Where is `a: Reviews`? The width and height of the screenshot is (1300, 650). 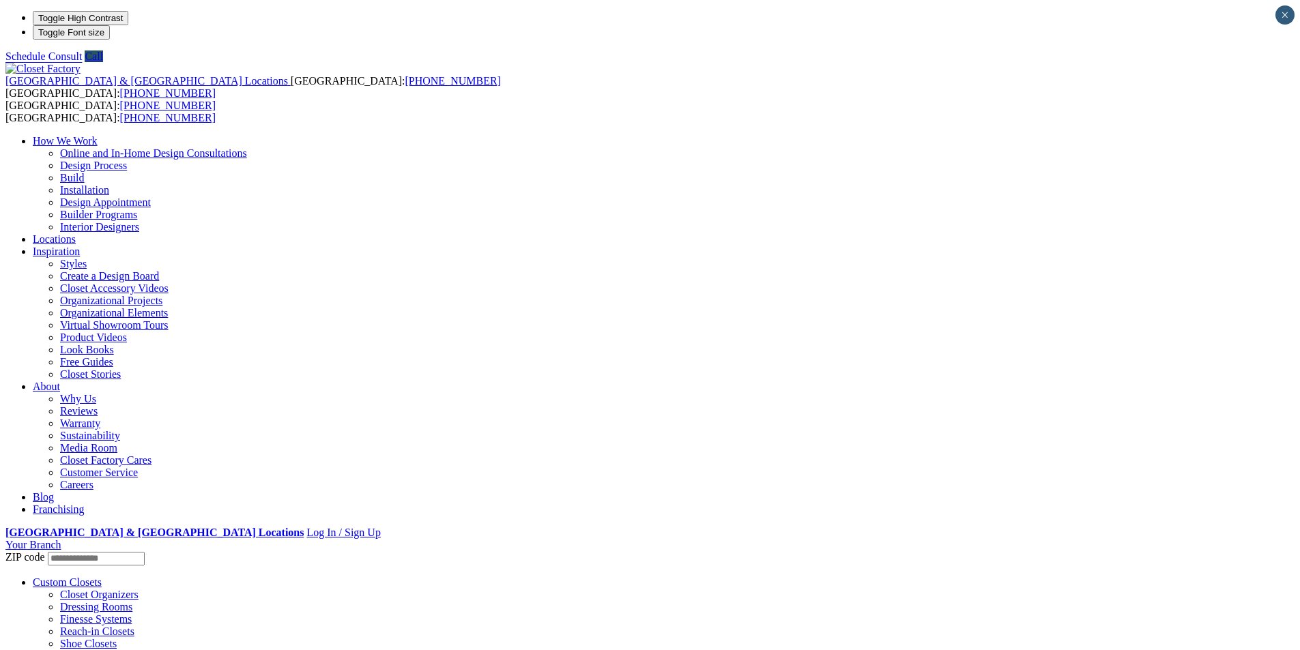
a: Reviews is located at coordinates (78, 411).